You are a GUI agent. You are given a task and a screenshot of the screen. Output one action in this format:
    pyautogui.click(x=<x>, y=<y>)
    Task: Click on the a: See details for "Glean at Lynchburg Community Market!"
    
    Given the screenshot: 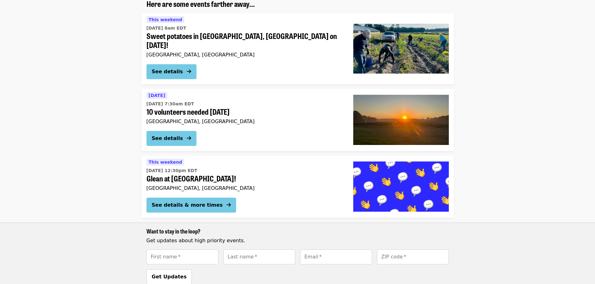 What is the action you would take?
    pyautogui.click(x=297, y=187)
    